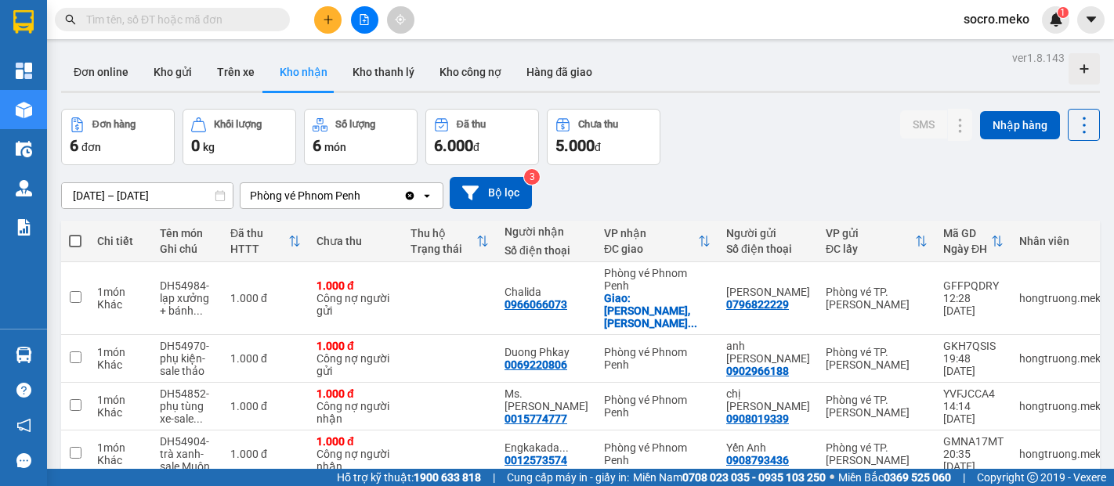 The height and width of the screenshot is (486, 1114). What do you see at coordinates (383, 72) in the screenshot?
I see `button: Kho thanh lý` at bounding box center [383, 72].